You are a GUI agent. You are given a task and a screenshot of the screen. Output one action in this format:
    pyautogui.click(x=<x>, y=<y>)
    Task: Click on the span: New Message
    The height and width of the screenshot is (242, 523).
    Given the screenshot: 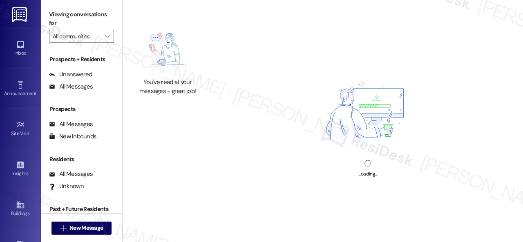 What is the action you would take?
    pyautogui.click(x=86, y=228)
    